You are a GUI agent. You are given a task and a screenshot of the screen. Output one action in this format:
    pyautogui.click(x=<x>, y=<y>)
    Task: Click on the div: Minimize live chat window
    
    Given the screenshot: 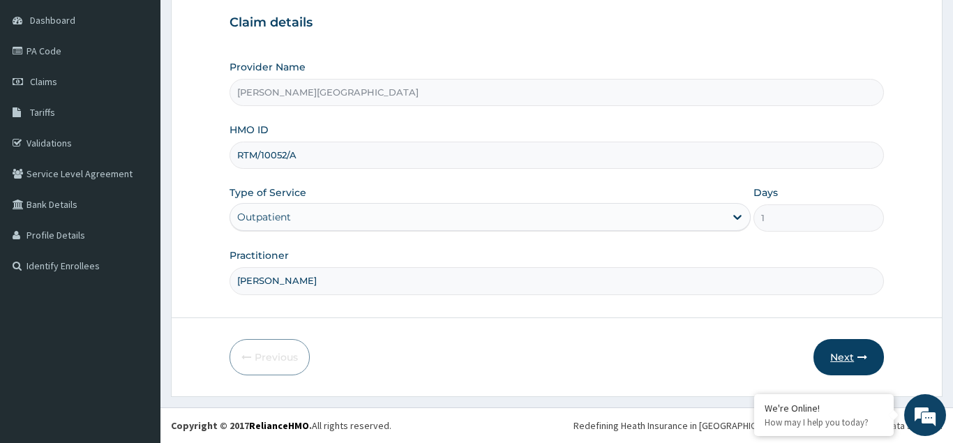 What is the action you would take?
    pyautogui.click(x=246, y=24)
    